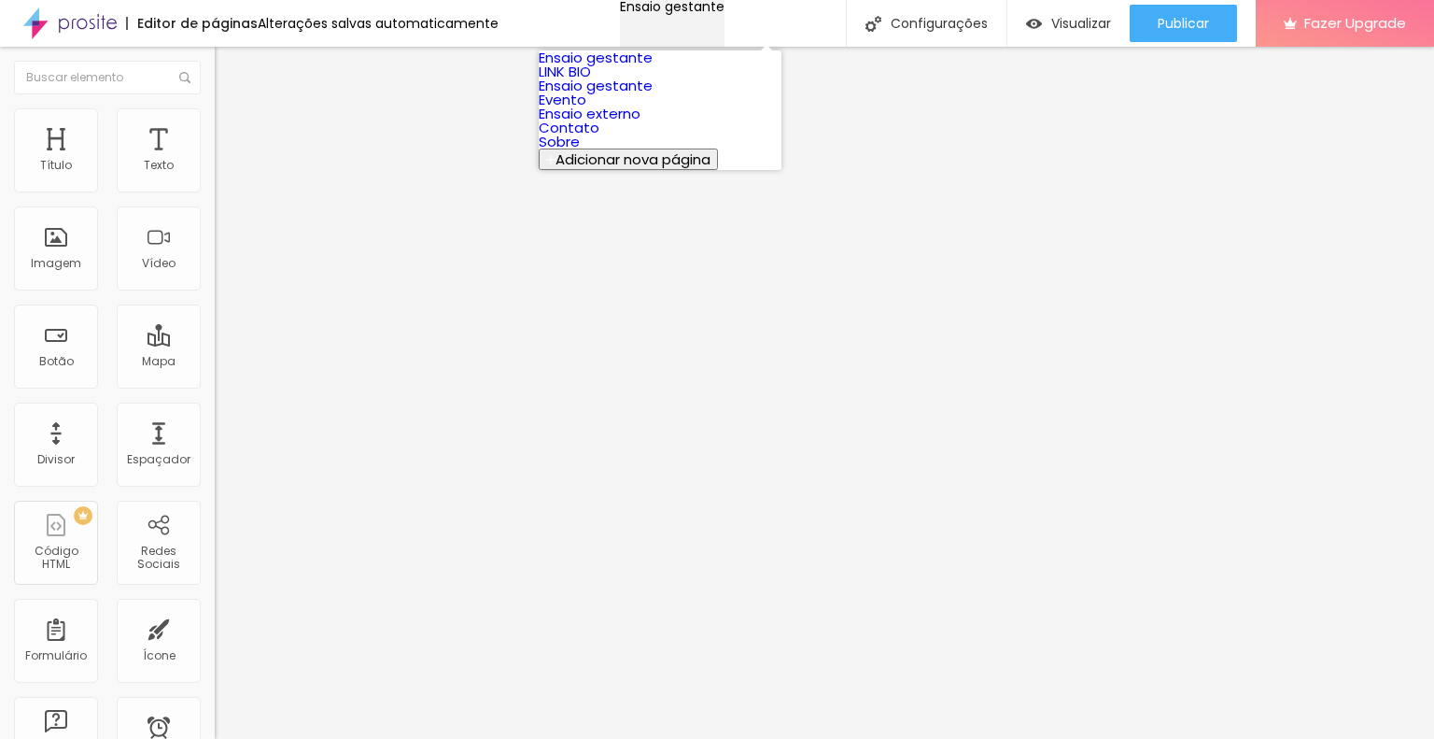 The height and width of the screenshot is (739, 1434). I want to click on div: Mapa, so click(159, 361).